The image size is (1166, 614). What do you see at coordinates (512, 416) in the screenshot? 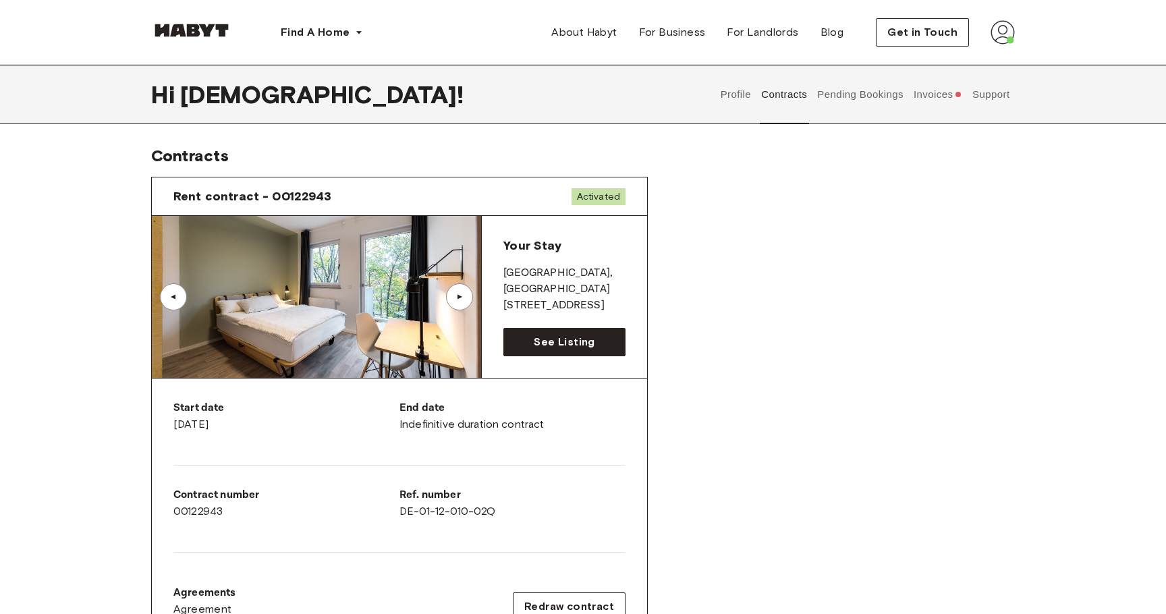
I see `div: Indefinitive duration contract` at bounding box center [512, 416].